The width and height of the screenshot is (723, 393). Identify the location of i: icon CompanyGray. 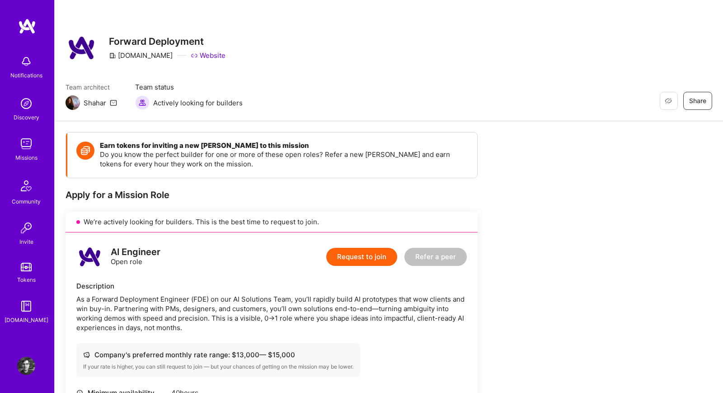
(112, 56).